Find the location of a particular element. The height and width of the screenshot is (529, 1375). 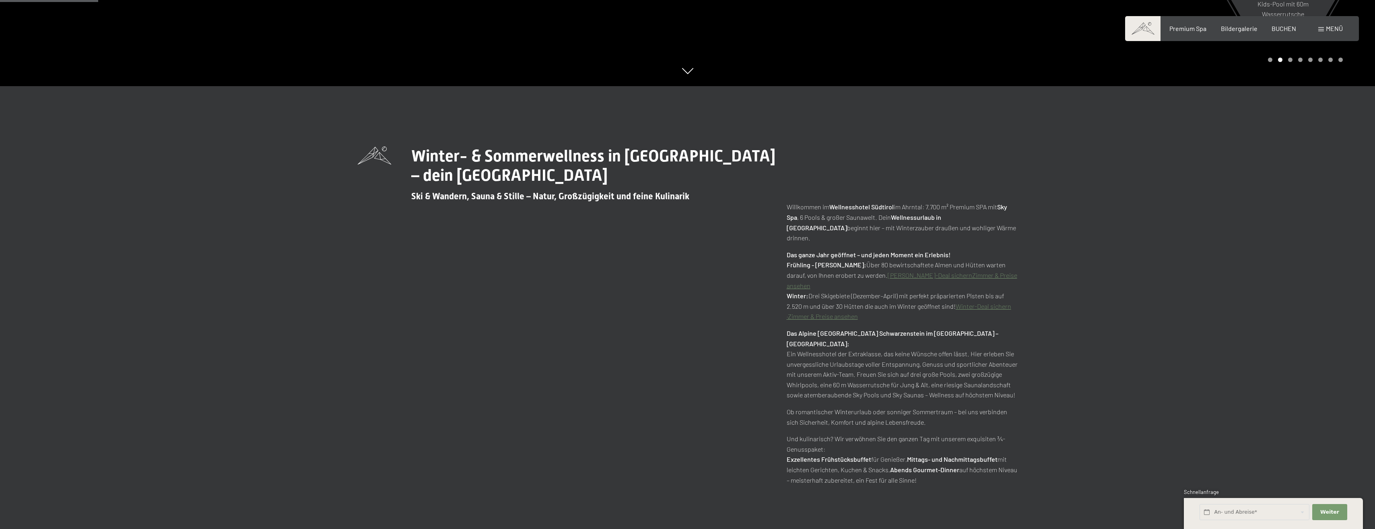

div: Carousel Page 6 is located at coordinates (1320, 60).